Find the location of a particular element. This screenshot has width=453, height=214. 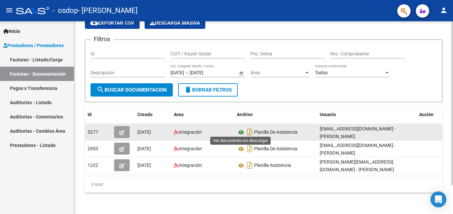

button: Open calendar is located at coordinates (241, 73).